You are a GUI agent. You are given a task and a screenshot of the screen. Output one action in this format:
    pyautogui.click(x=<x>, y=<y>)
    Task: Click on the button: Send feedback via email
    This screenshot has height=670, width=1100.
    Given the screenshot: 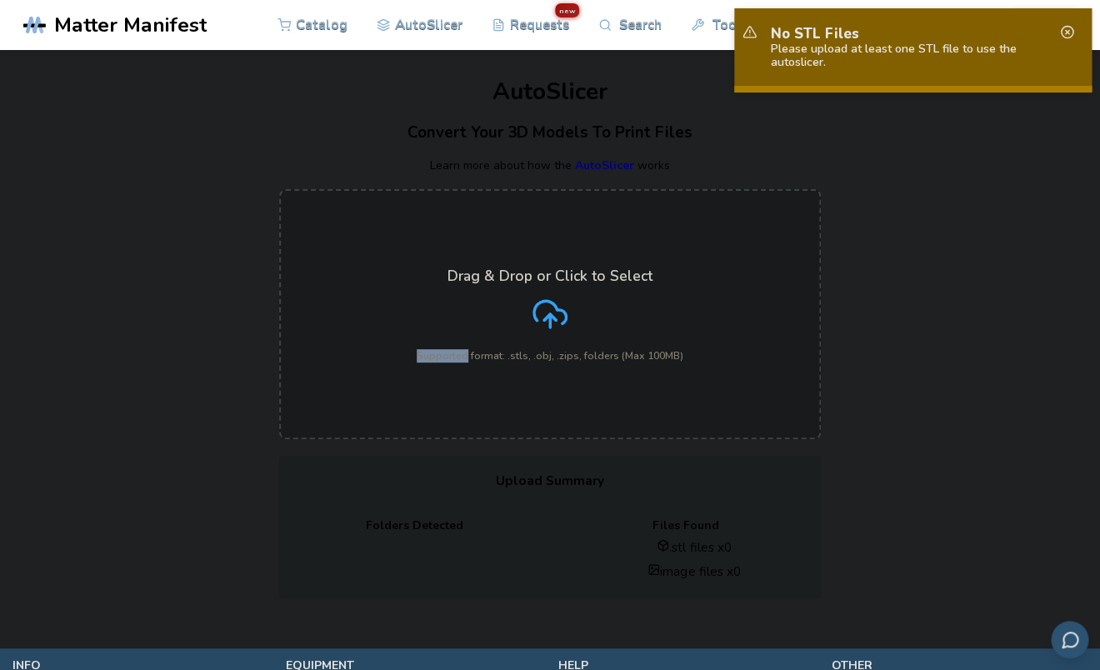 What is the action you would take?
    pyautogui.click(x=1070, y=639)
    